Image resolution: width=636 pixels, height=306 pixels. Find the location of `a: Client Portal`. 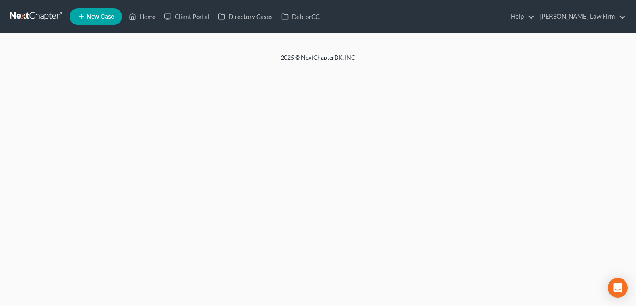

a: Client Portal is located at coordinates (187, 17).